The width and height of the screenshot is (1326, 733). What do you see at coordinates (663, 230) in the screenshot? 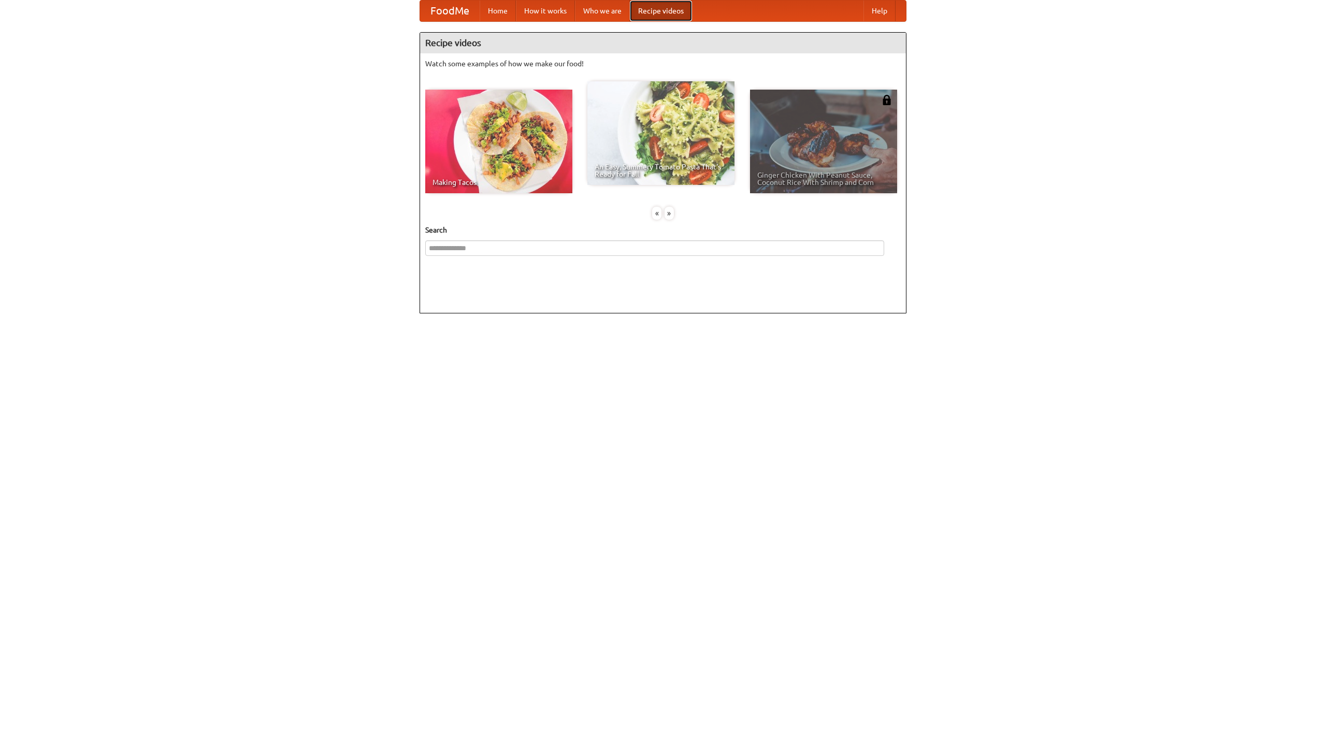
I see `h5: Search` at bounding box center [663, 230].